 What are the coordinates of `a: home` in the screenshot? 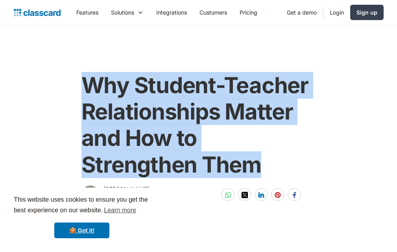 It's located at (37, 13).